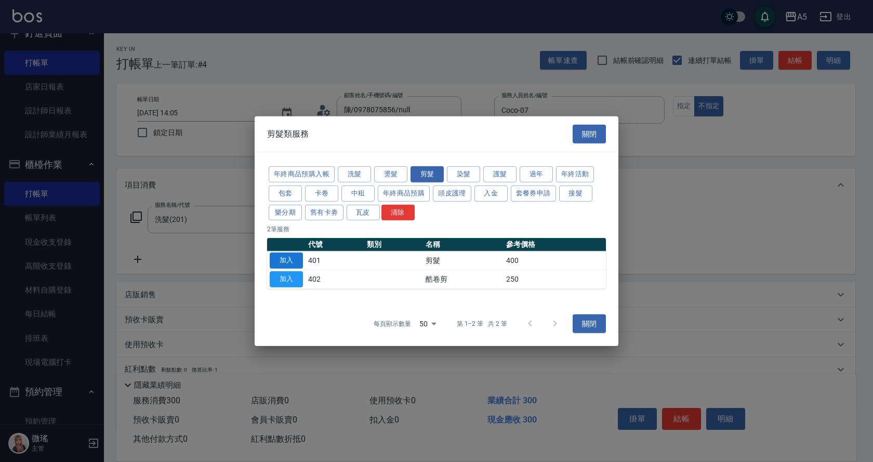 The height and width of the screenshot is (462, 873). Describe the element at coordinates (554, 279) in the screenshot. I see `td: 250` at that location.